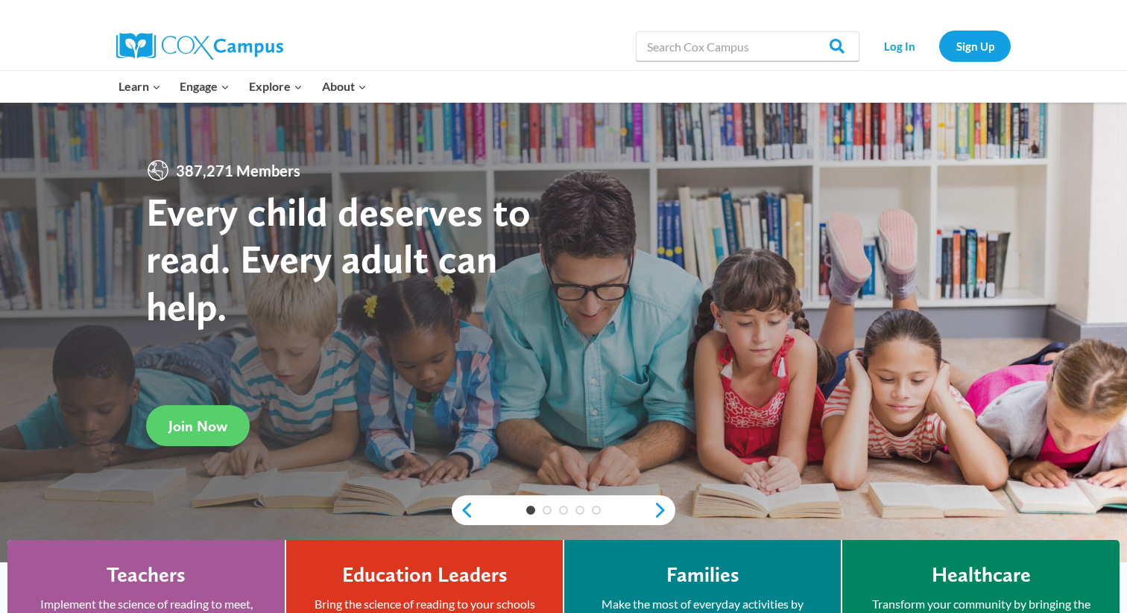  Describe the element at coordinates (664, 511) in the screenshot. I see `a: next` at that location.